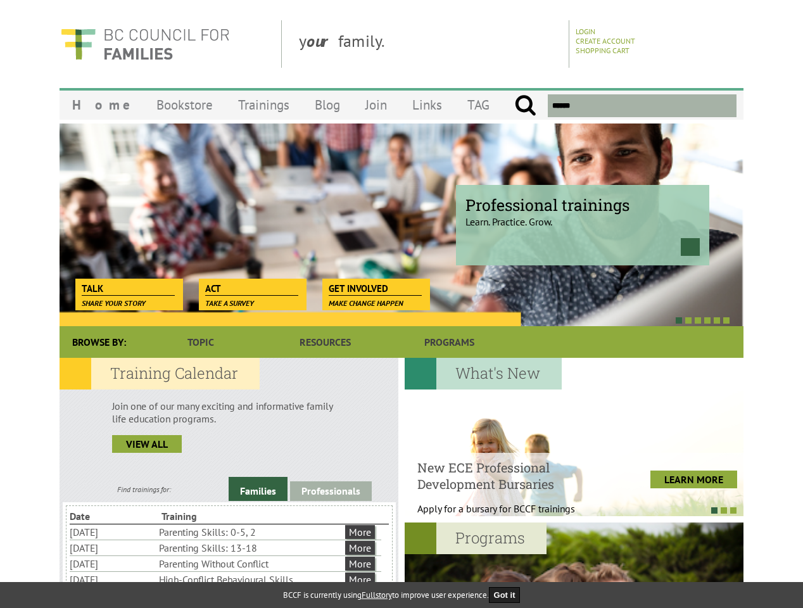 This screenshot has height=608, width=803. What do you see at coordinates (585, 31) in the screenshot?
I see `a: Login` at bounding box center [585, 31].